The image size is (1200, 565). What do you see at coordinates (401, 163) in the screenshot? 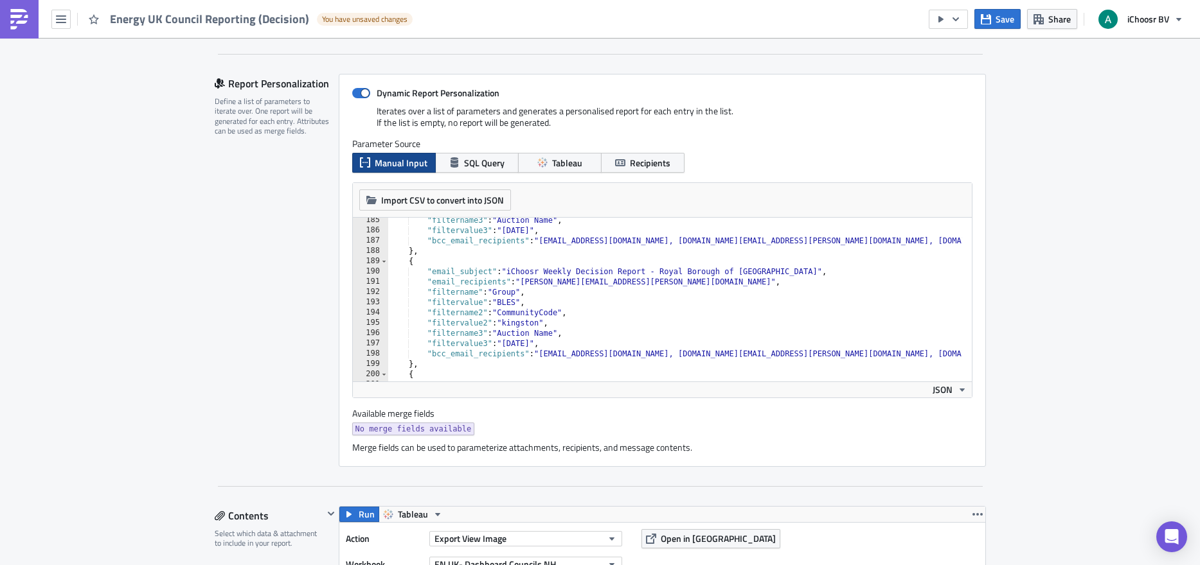
I see `span: Manual Input` at bounding box center [401, 163].